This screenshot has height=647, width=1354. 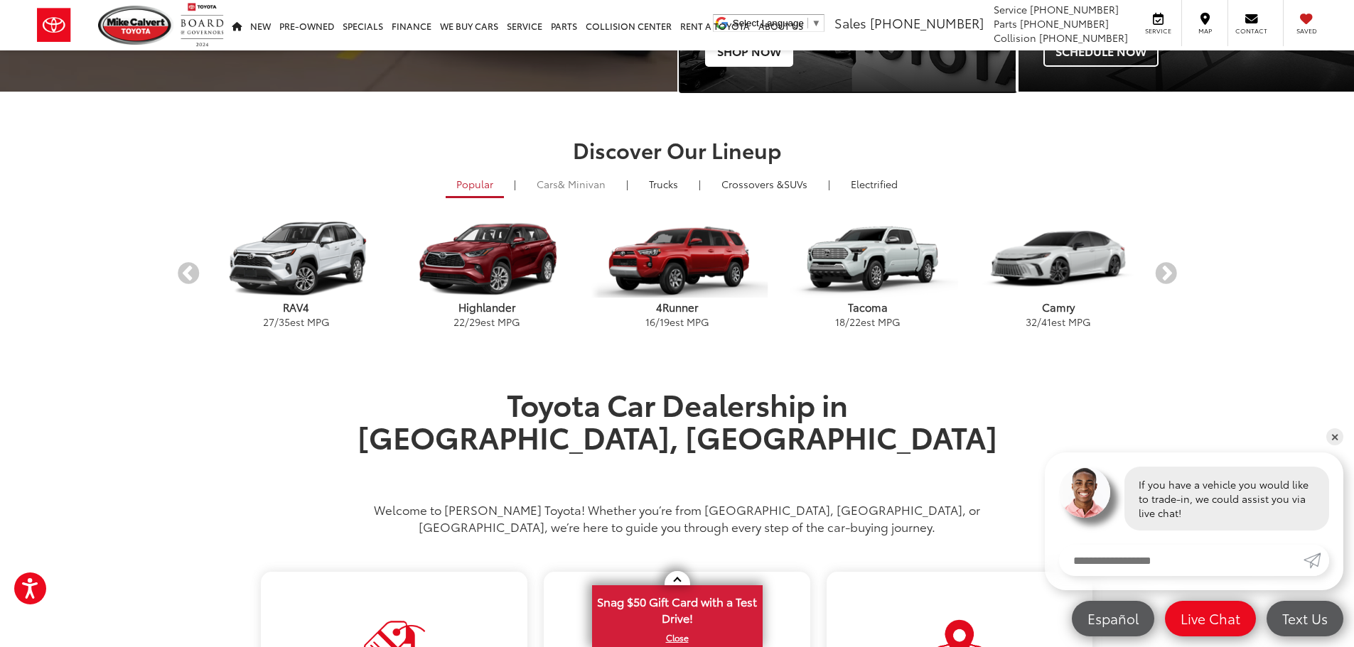 What do you see at coordinates (664, 322) in the screenshot?
I see `span: 19` at bounding box center [664, 322].